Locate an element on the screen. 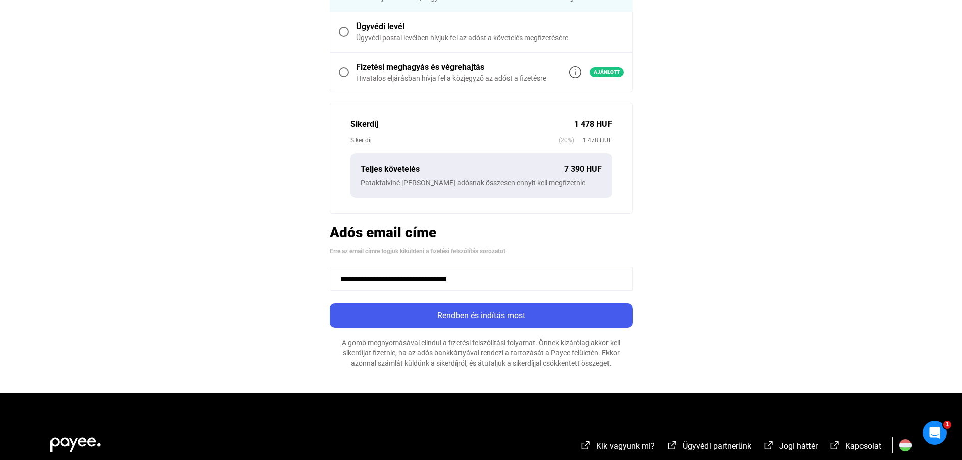 The image size is (962, 460). div: 7 390 HUF is located at coordinates (583, 169).